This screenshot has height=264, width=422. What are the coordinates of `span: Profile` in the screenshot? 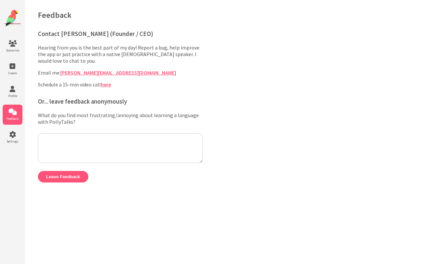 It's located at (13, 96).